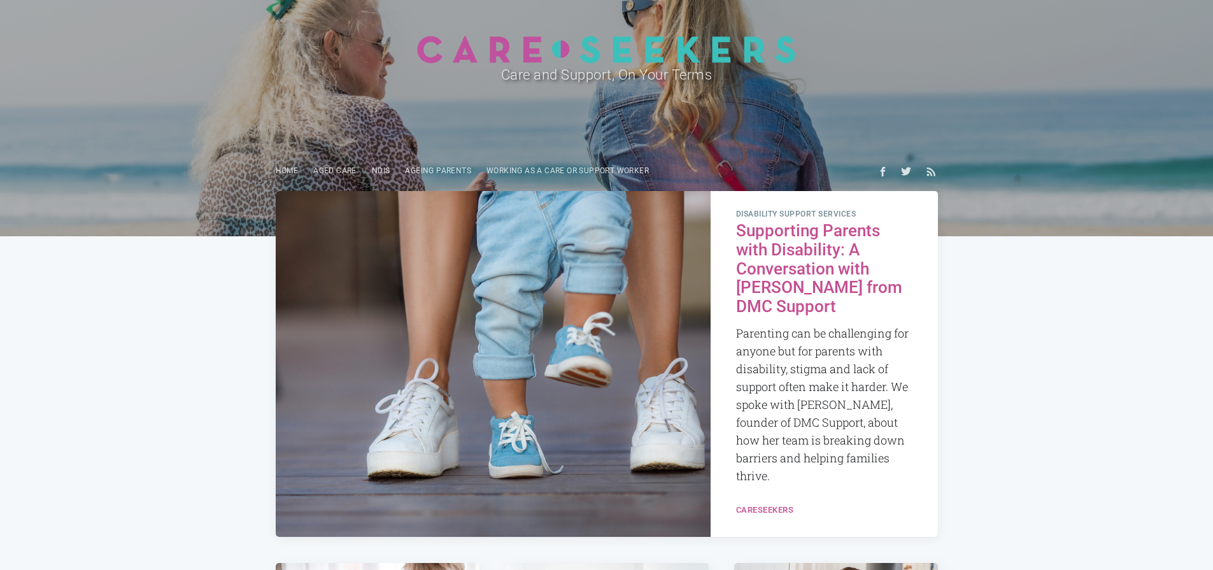 The height and width of the screenshot is (570, 1213). What do you see at coordinates (287, 171) in the screenshot?
I see `a: Home` at bounding box center [287, 171].